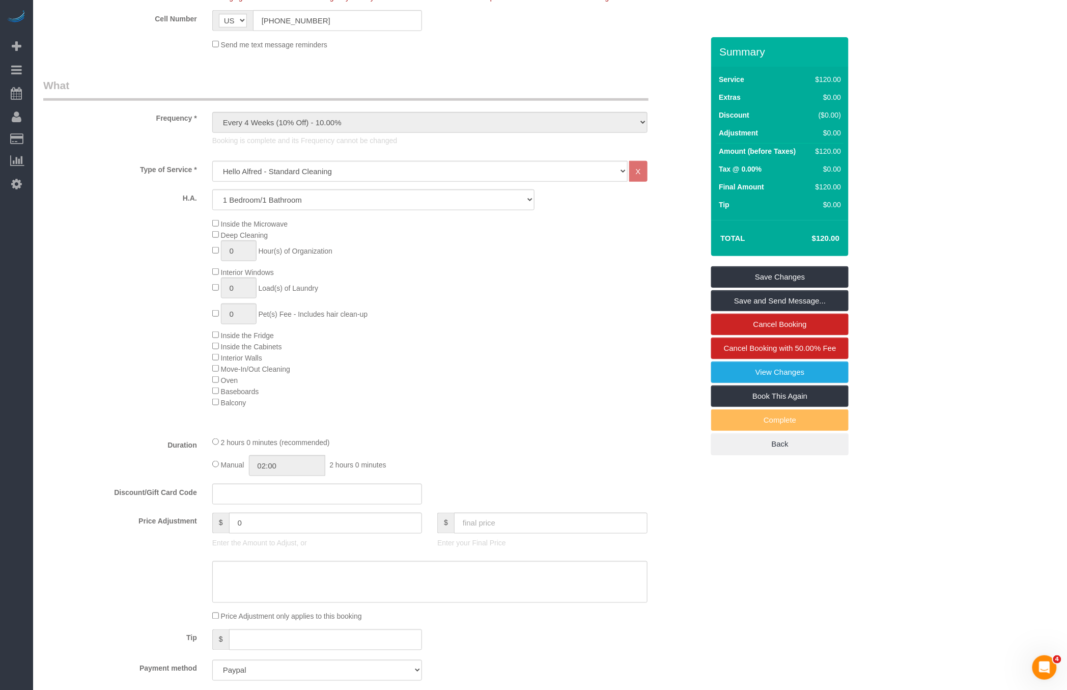 Image resolution: width=1067 pixels, height=690 pixels. What do you see at coordinates (247, 272) in the screenshot?
I see `span: Interior Windows` at bounding box center [247, 272].